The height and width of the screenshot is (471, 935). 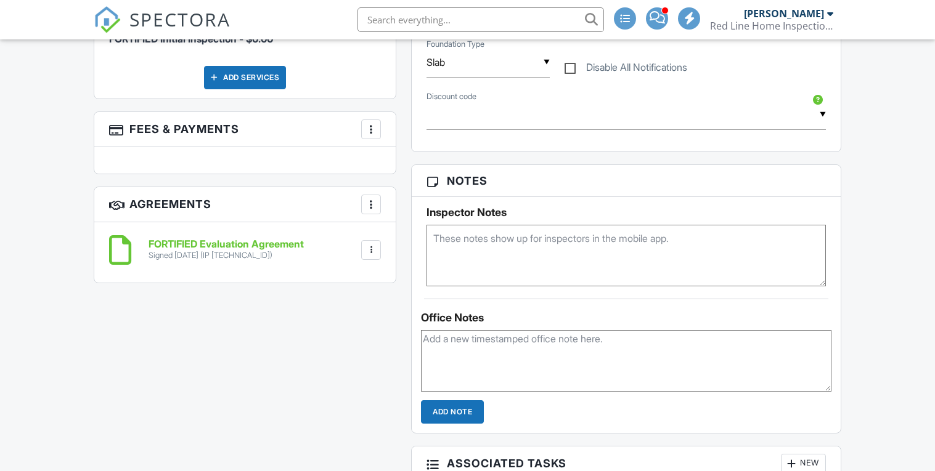 I want to click on label: Foundation Type, so click(x=455, y=44).